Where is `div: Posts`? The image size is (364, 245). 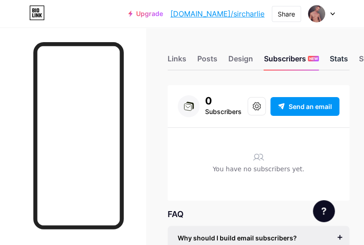 div: Posts is located at coordinates (208, 61).